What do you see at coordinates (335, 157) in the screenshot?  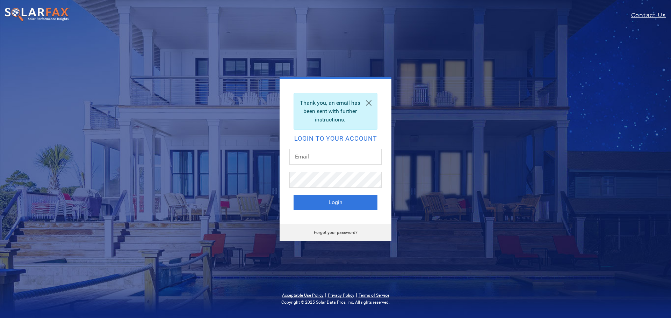 I see `input: Email` at bounding box center [335, 157].